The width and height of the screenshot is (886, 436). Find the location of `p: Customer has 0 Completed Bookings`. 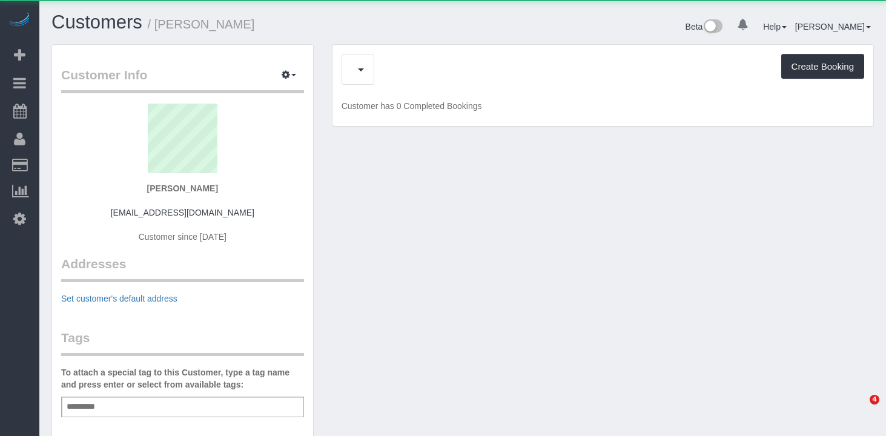

p: Customer has 0 Completed Bookings is located at coordinates (603, 106).